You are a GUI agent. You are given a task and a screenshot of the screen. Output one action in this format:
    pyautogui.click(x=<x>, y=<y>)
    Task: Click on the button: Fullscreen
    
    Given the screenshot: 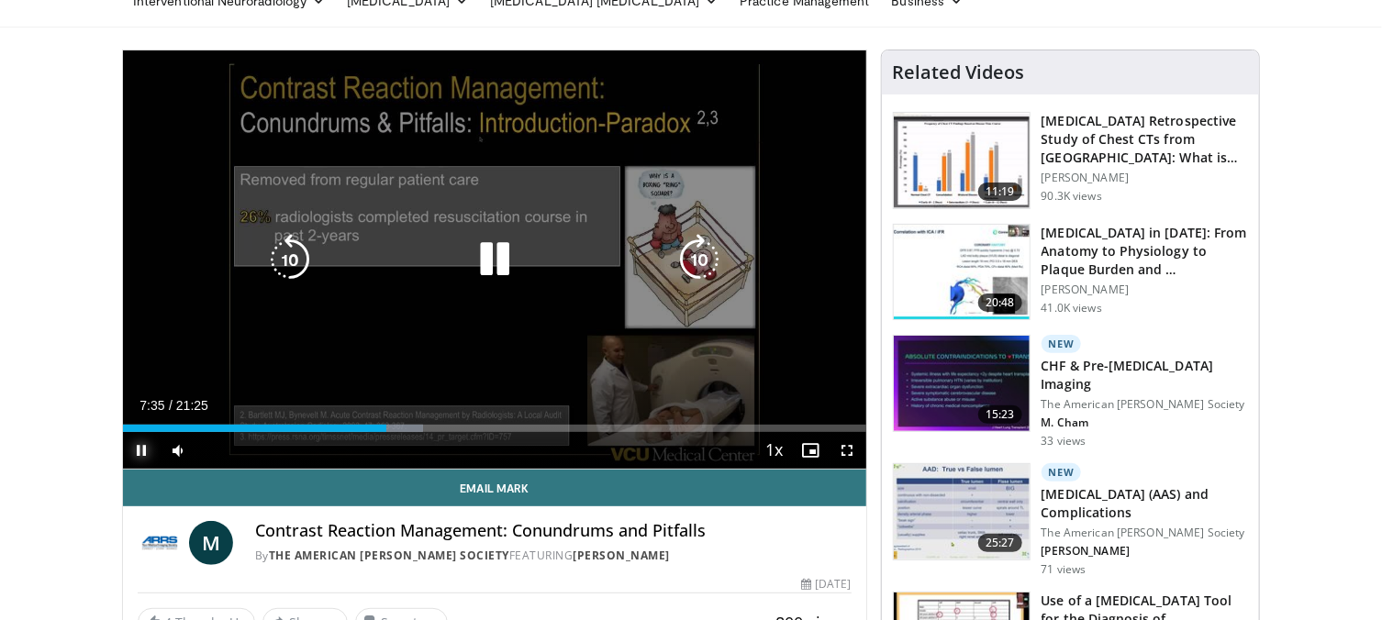 What is the action you would take?
    pyautogui.click(x=848, y=451)
    